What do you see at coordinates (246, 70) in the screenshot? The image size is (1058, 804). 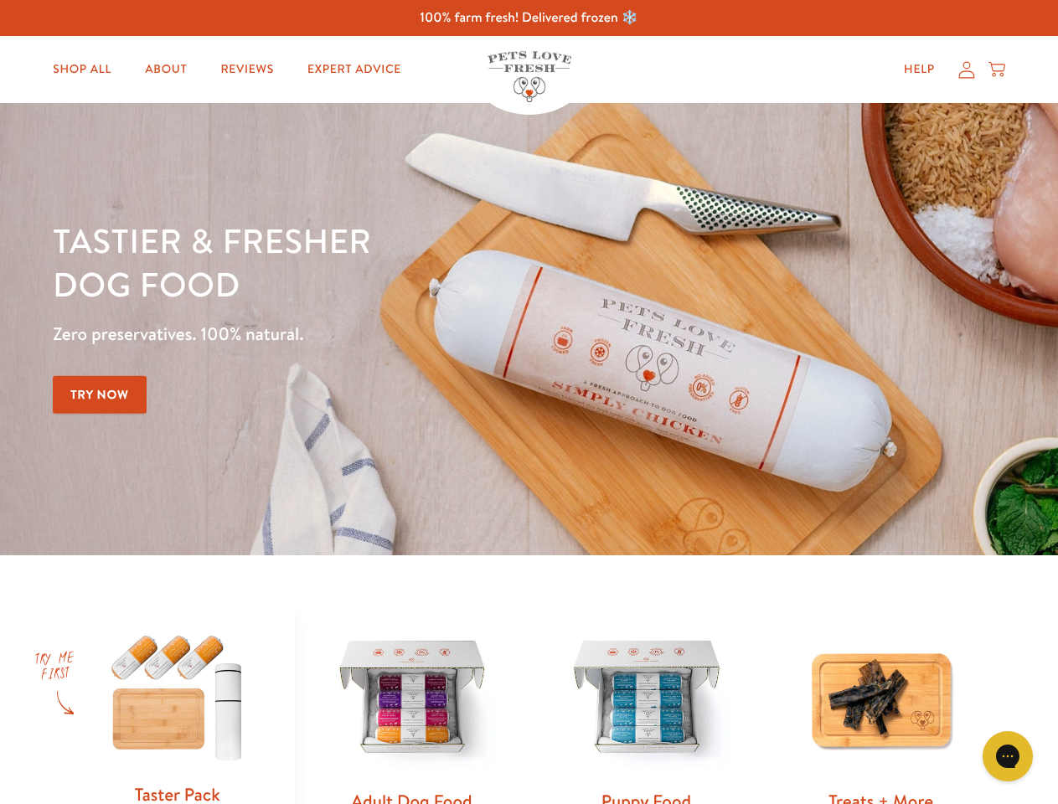 I see `a: Reviews` at bounding box center [246, 70].